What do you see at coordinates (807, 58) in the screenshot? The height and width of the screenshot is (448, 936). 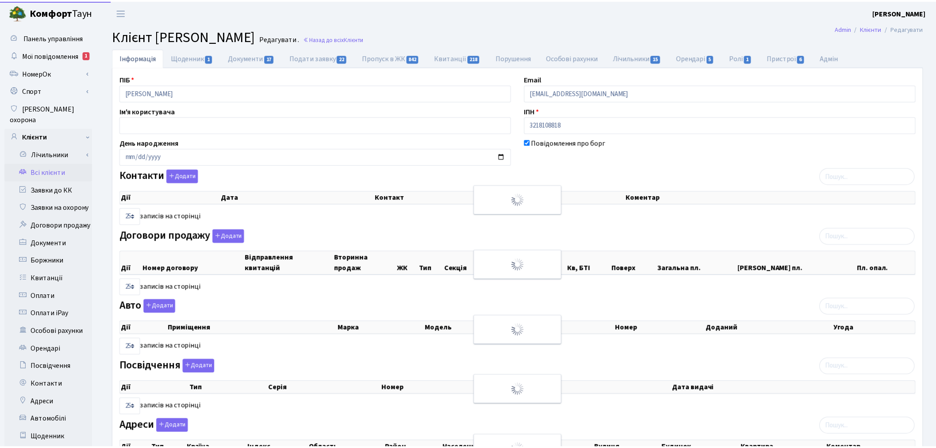 I see `span: 6` at bounding box center [807, 58].